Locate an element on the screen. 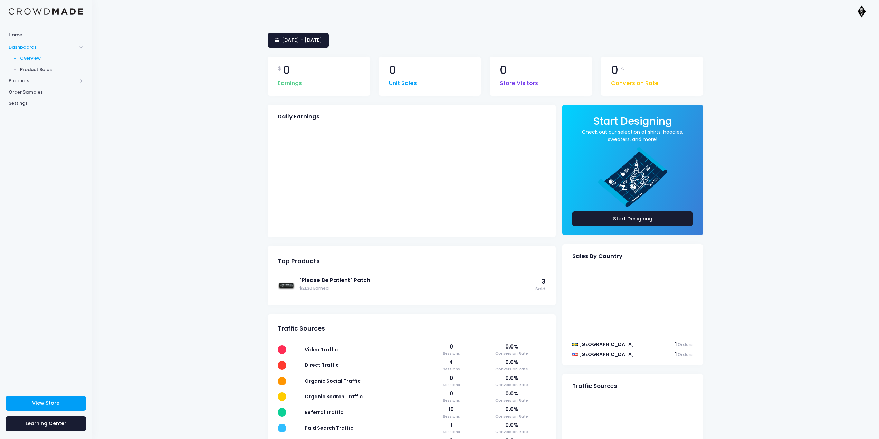 Image resolution: width=879 pixels, height=439 pixels. a: View Store is located at coordinates (46, 403).